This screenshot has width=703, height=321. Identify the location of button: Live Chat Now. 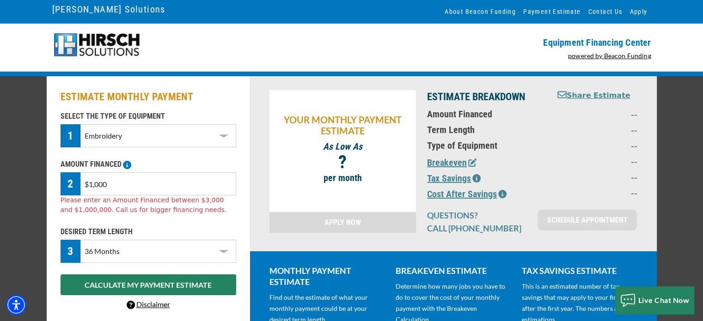
(655, 301).